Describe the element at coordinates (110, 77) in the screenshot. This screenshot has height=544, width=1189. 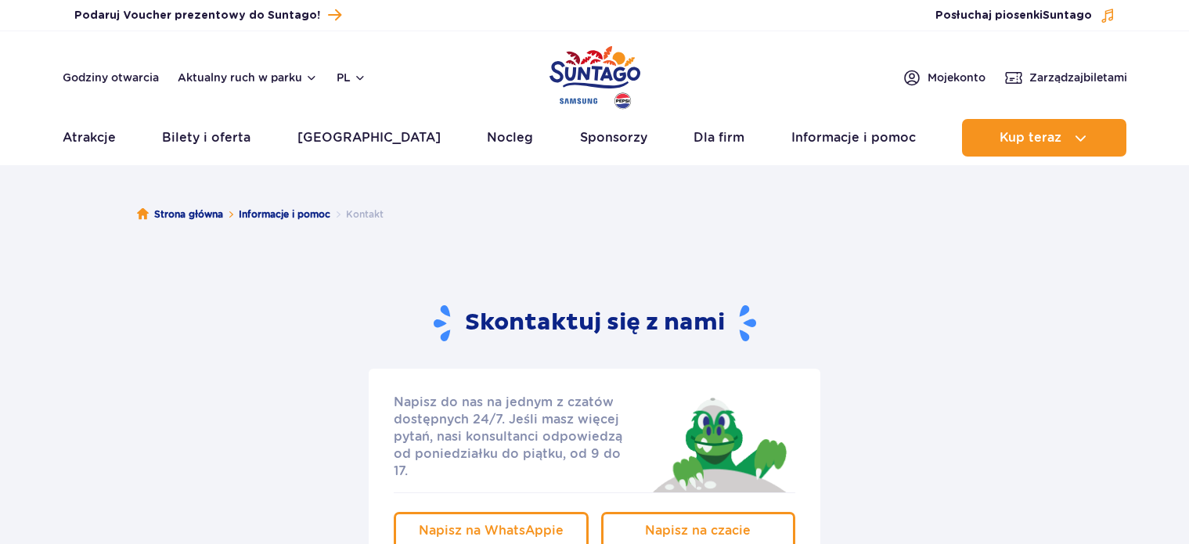
I see `a: Godziny otwarcia` at that location.